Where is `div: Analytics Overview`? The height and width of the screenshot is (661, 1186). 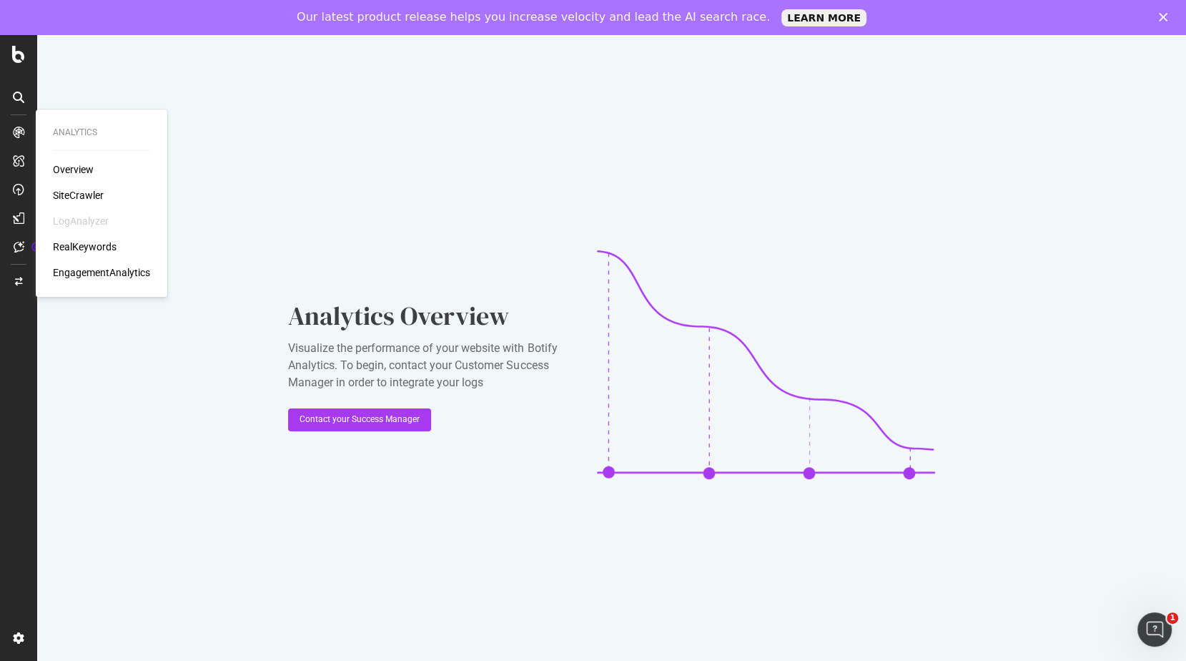
div: Analytics Overview is located at coordinates (431, 316).